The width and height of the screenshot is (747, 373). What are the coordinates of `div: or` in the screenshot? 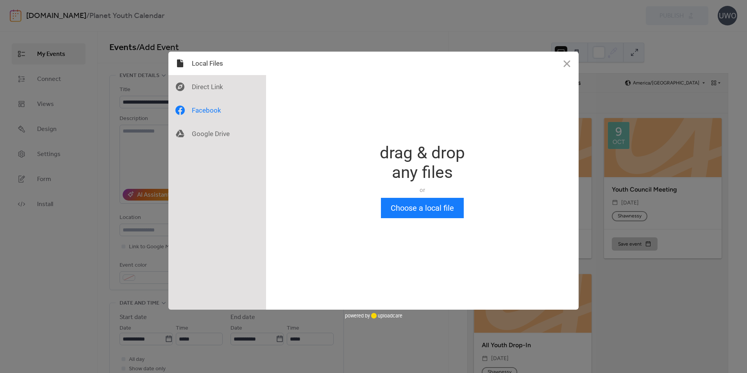 It's located at (422, 190).